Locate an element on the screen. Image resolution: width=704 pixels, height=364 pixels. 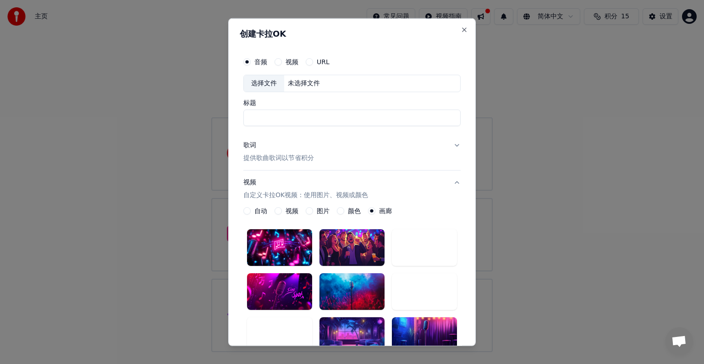
label: 画廊 is located at coordinates (386, 211).